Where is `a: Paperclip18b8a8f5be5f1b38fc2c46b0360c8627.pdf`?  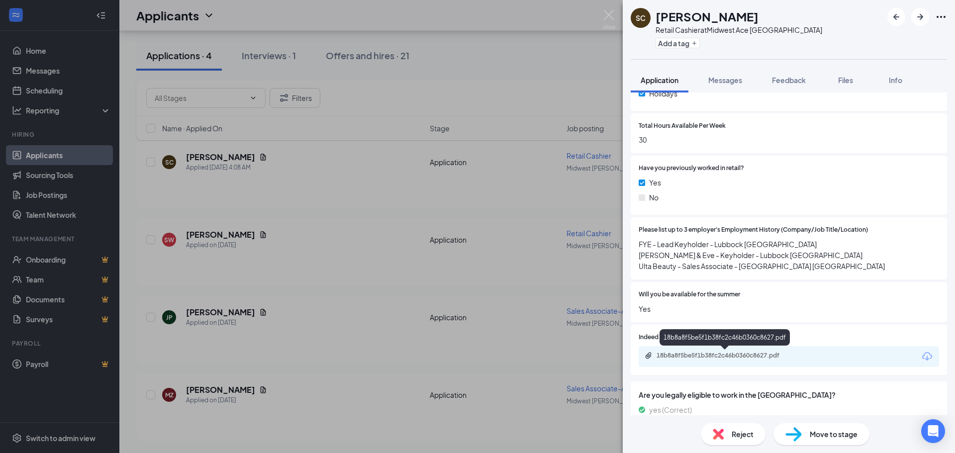
a: Paperclip18b8a8f5be5f1b38fc2c46b0360c8627.pdf is located at coordinates (725, 356).